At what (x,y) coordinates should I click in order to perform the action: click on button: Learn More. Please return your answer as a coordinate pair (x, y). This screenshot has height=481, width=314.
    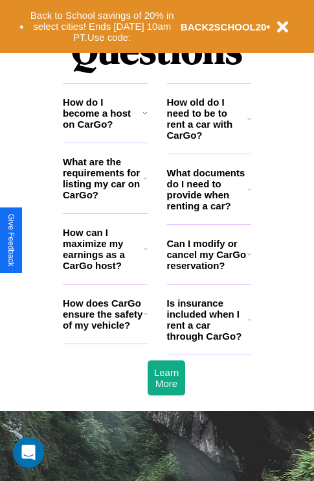
    Looking at the image, I should click on (167, 378).